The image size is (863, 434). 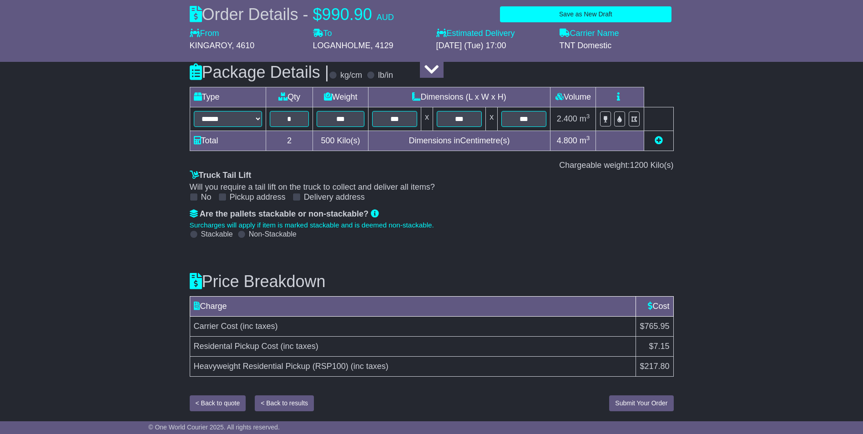 I want to click on label: Pickup address, so click(x=257, y=197).